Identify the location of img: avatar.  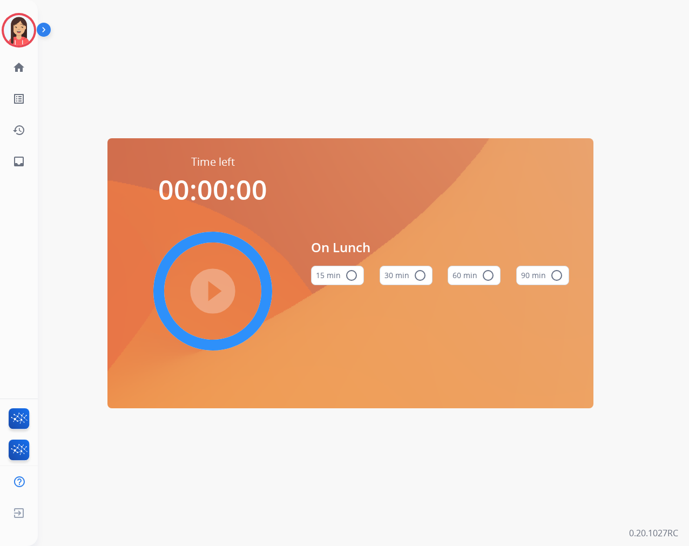
(19, 30).